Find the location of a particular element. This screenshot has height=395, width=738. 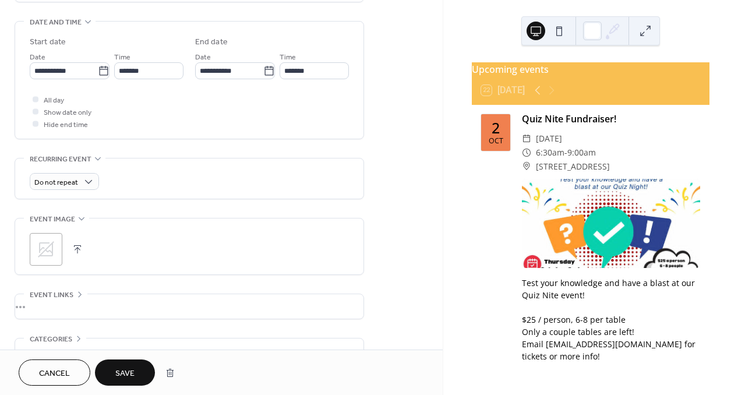

div: Start date is located at coordinates (48, 42).